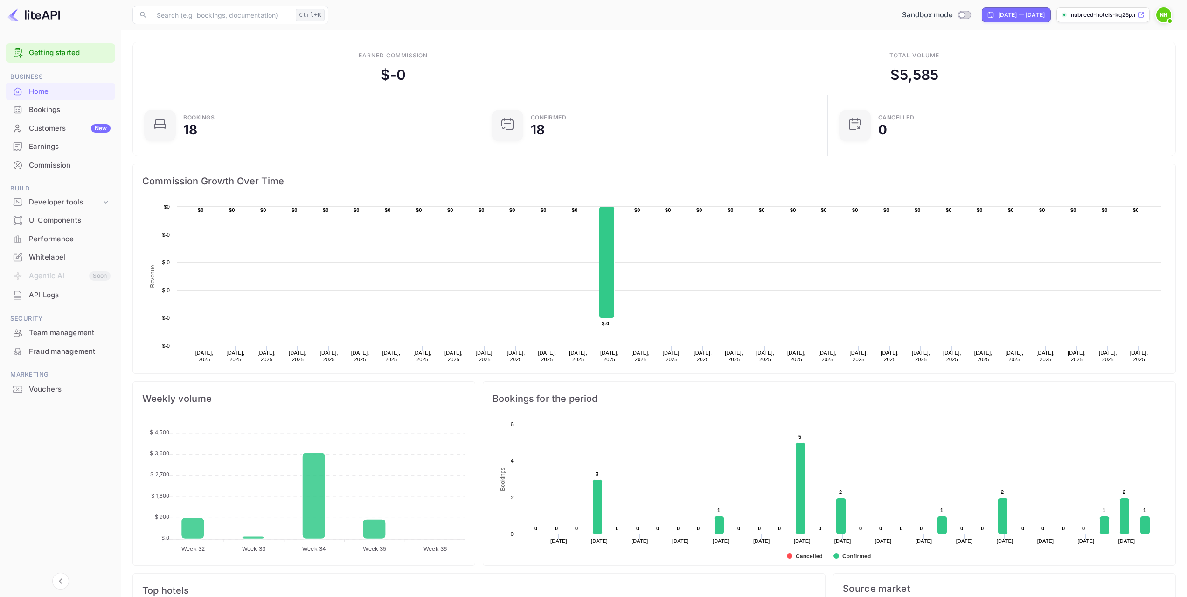 This screenshot has height=597, width=1187. Describe the element at coordinates (549, 118) in the screenshot. I see `div: Confirmed` at that location.